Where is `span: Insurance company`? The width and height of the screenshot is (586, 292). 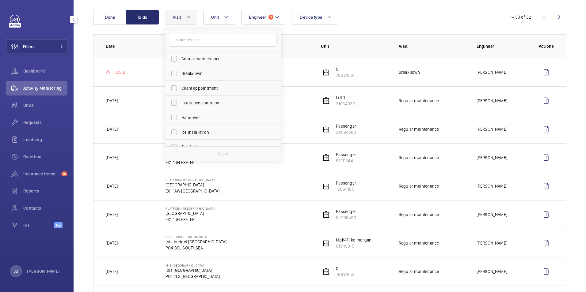 span: Insurance company is located at coordinates (223, 103).